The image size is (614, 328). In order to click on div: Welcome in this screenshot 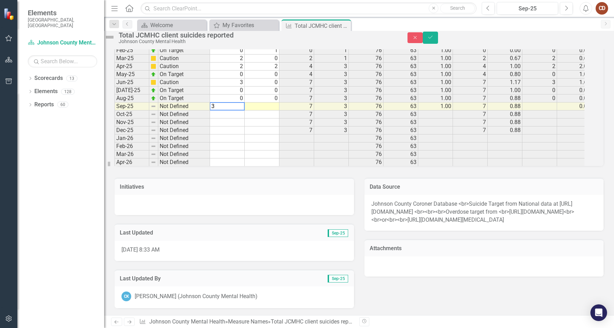, I will do `click(177, 25)`.